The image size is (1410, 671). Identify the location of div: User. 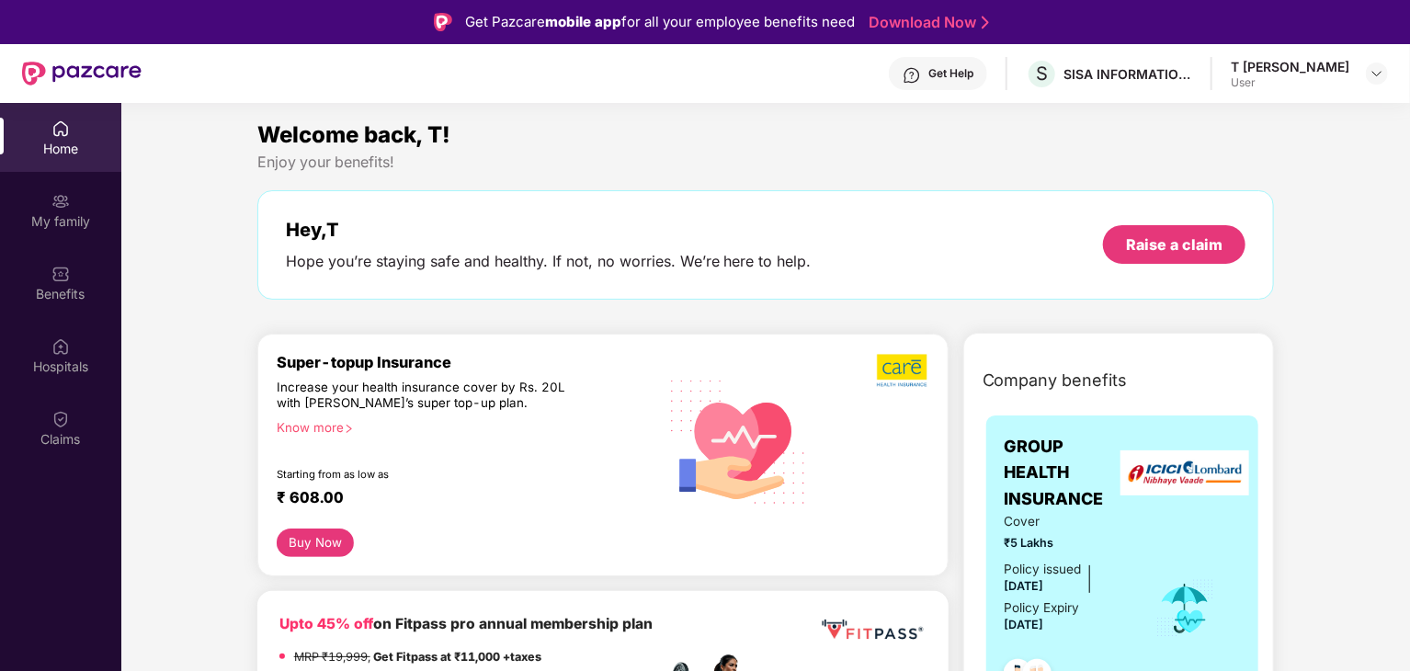
(1290, 83).